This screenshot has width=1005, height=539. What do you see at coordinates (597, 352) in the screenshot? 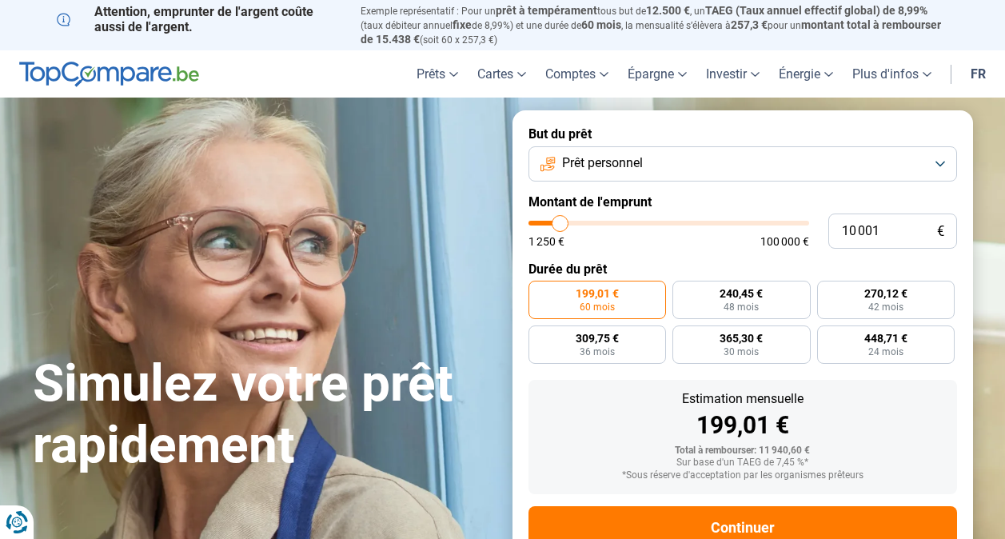
I see `span: 36 mois` at bounding box center [597, 352].